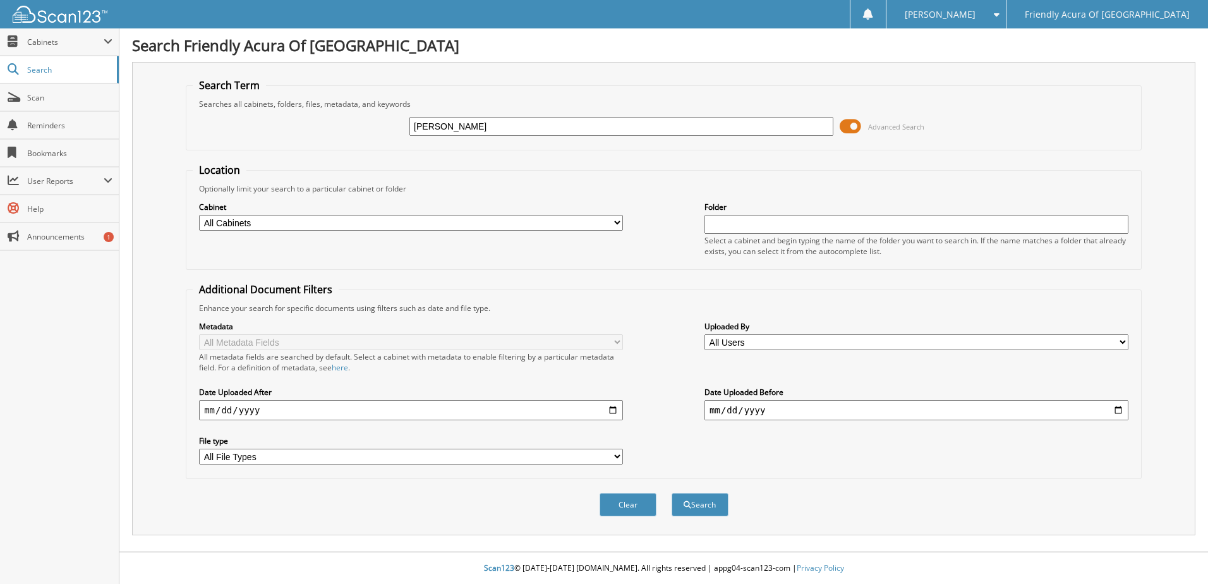 The image size is (1208, 584). What do you see at coordinates (229, 85) in the screenshot?
I see `legend: Search Term` at bounding box center [229, 85].